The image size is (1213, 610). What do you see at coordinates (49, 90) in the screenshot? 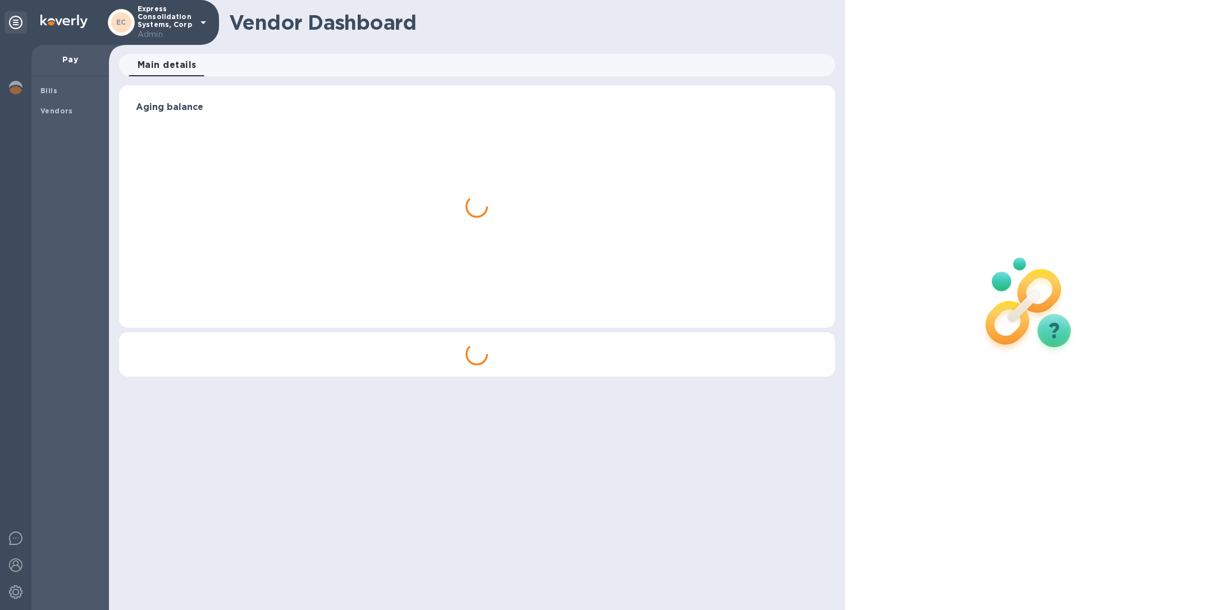
I see `b: Bills` at bounding box center [49, 90].